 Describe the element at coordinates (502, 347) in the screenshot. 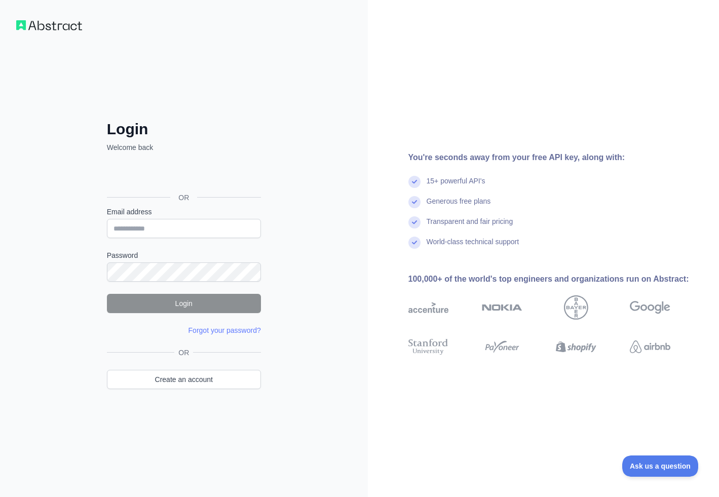

I see `img: payoneer` at that location.